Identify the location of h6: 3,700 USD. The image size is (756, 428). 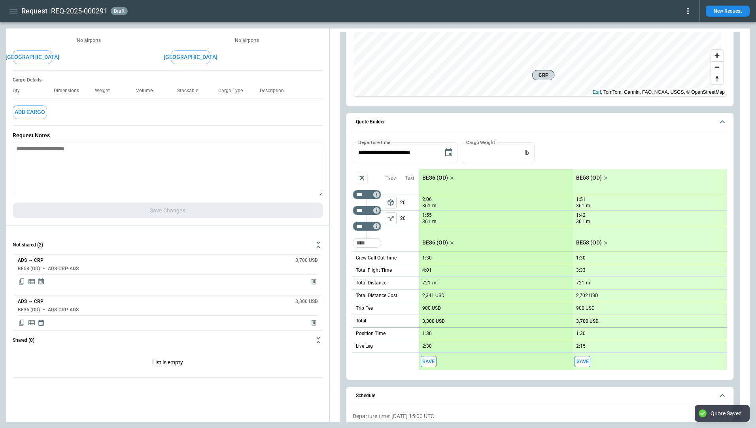
(307, 260).